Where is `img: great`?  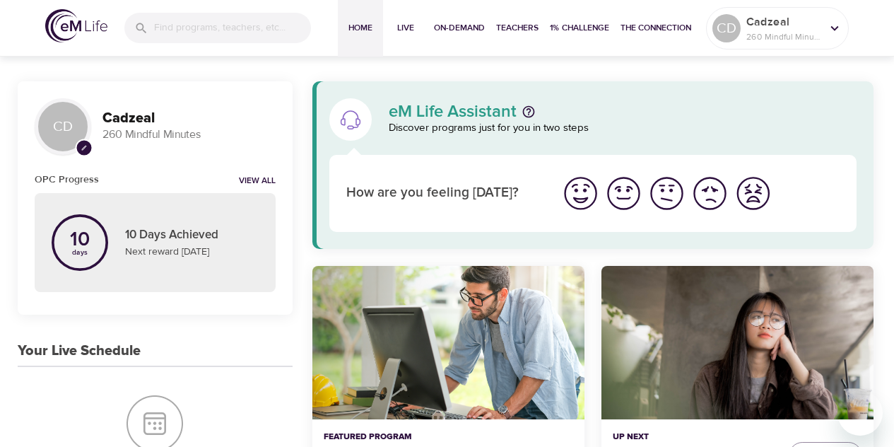
img: great is located at coordinates (580, 193).